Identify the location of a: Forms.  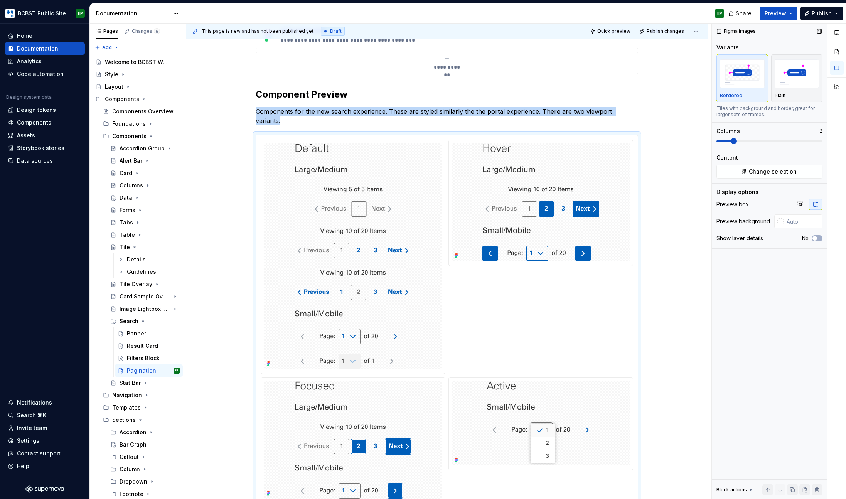
(145, 210).